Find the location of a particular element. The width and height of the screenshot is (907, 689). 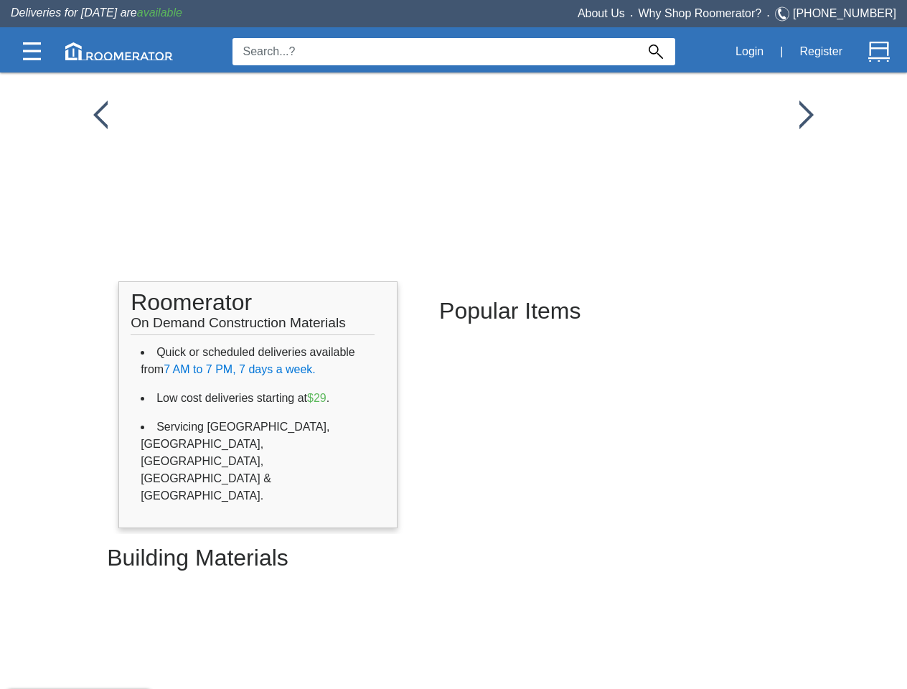

span: On Demand Construction Materials is located at coordinates (238, 319).